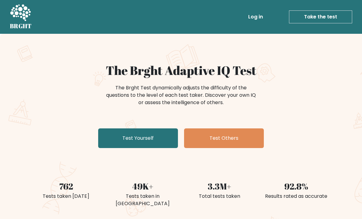 The width and height of the screenshot is (362, 219). What do you see at coordinates (21, 17) in the screenshot?
I see `a: BRGHT` at bounding box center [21, 17].